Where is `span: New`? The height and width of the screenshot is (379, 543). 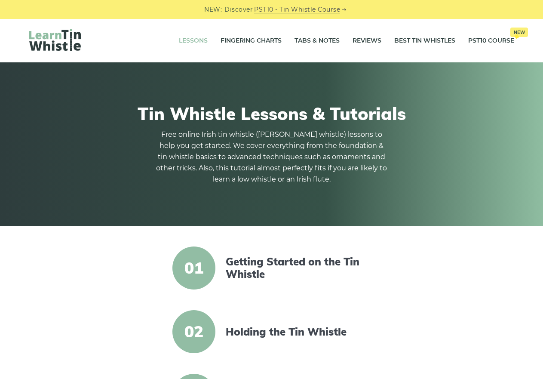
span: New is located at coordinates (519, 32).